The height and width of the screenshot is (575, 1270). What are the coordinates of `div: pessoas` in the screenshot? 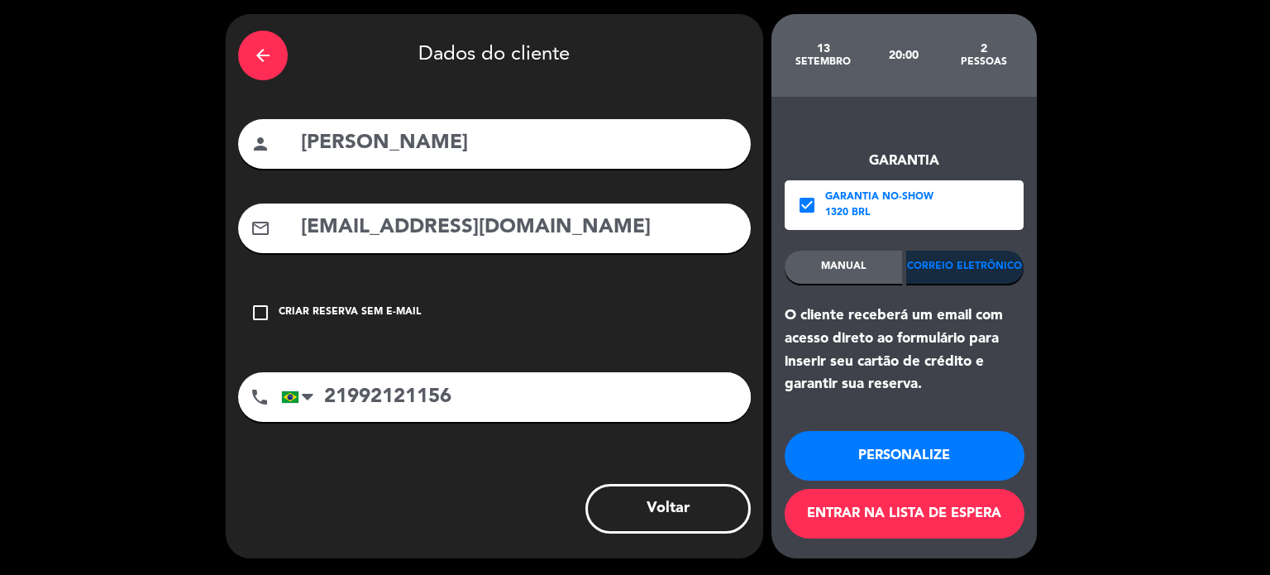 It's located at (983, 62).